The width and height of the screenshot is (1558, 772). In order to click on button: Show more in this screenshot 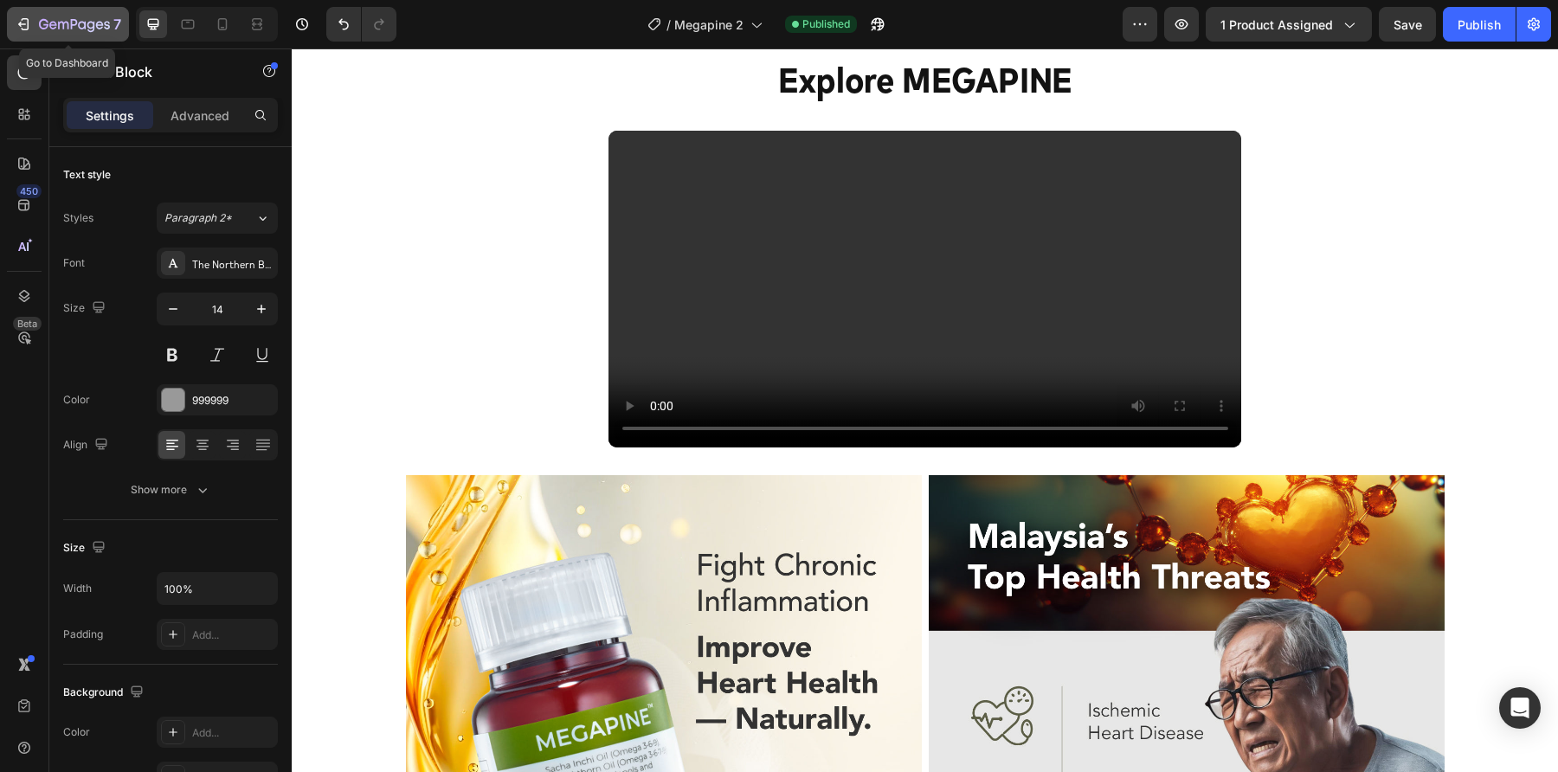, I will do `click(171, 490)`.